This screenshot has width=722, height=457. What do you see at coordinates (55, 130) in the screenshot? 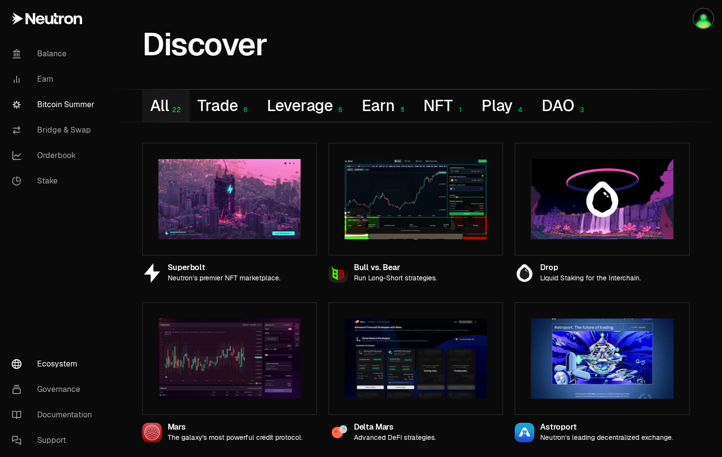
I see `a: Bridge & Swap` at bounding box center [55, 130].